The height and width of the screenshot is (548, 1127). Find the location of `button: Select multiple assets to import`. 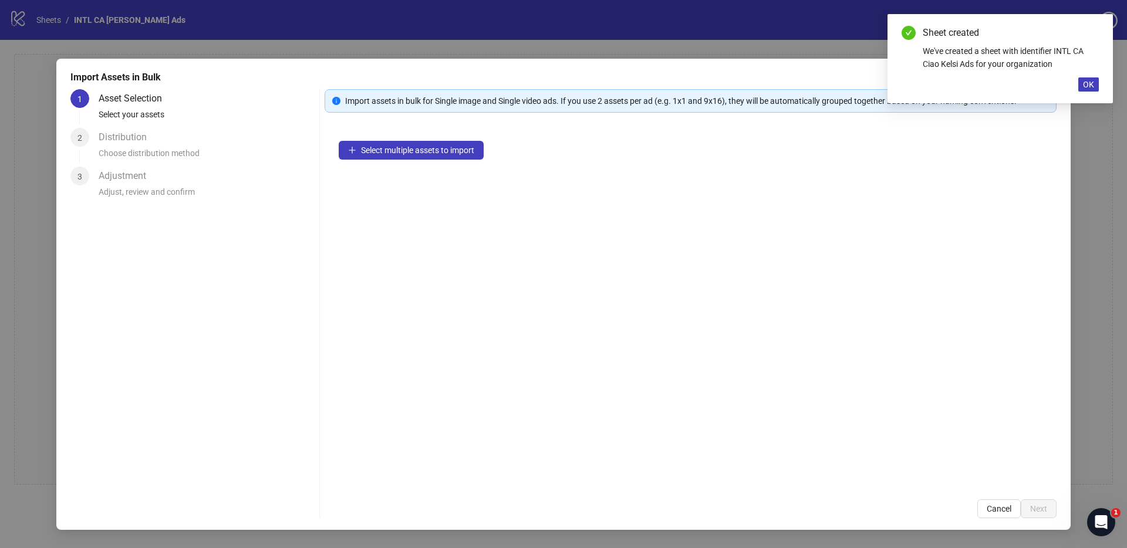

button: Select multiple assets to import is located at coordinates (411, 150).